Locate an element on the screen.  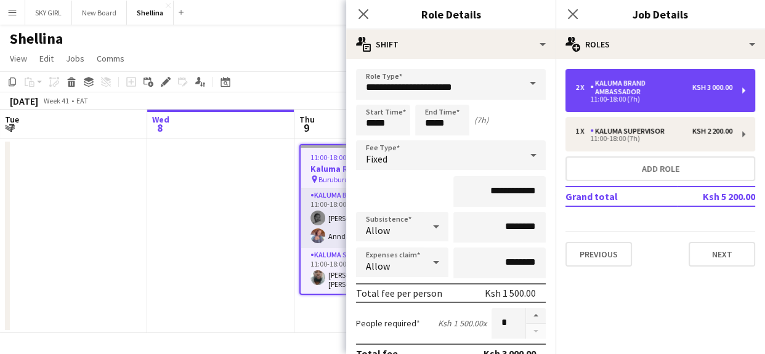
span: Edit is located at coordinates (46, 58).